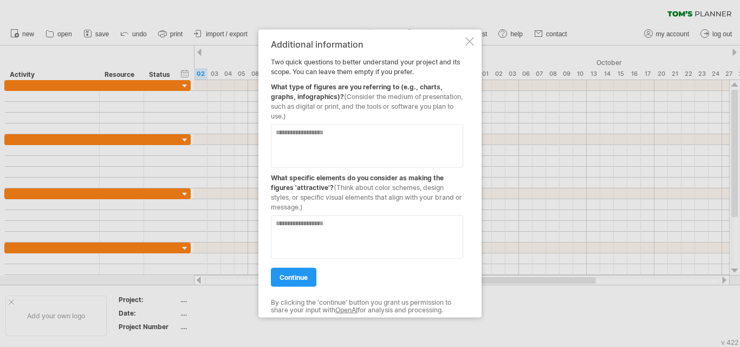 This screenshot has height=347, width=740. Describe the element at coordinates (293, 277) in the screenshot. I see `span: continue` at that location.